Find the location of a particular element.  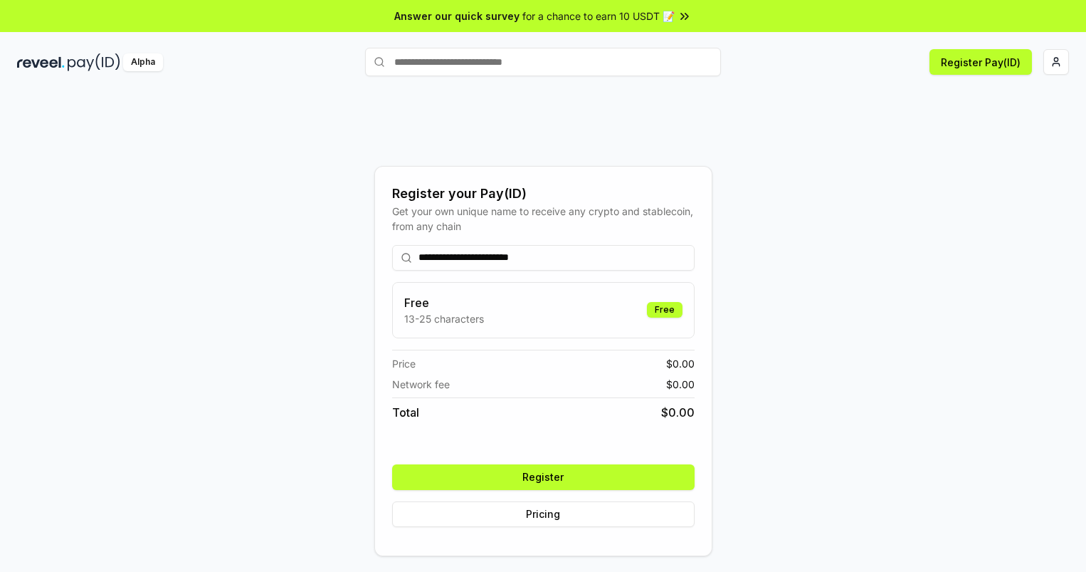

button: Pricing is located at coordinates (543, 514).